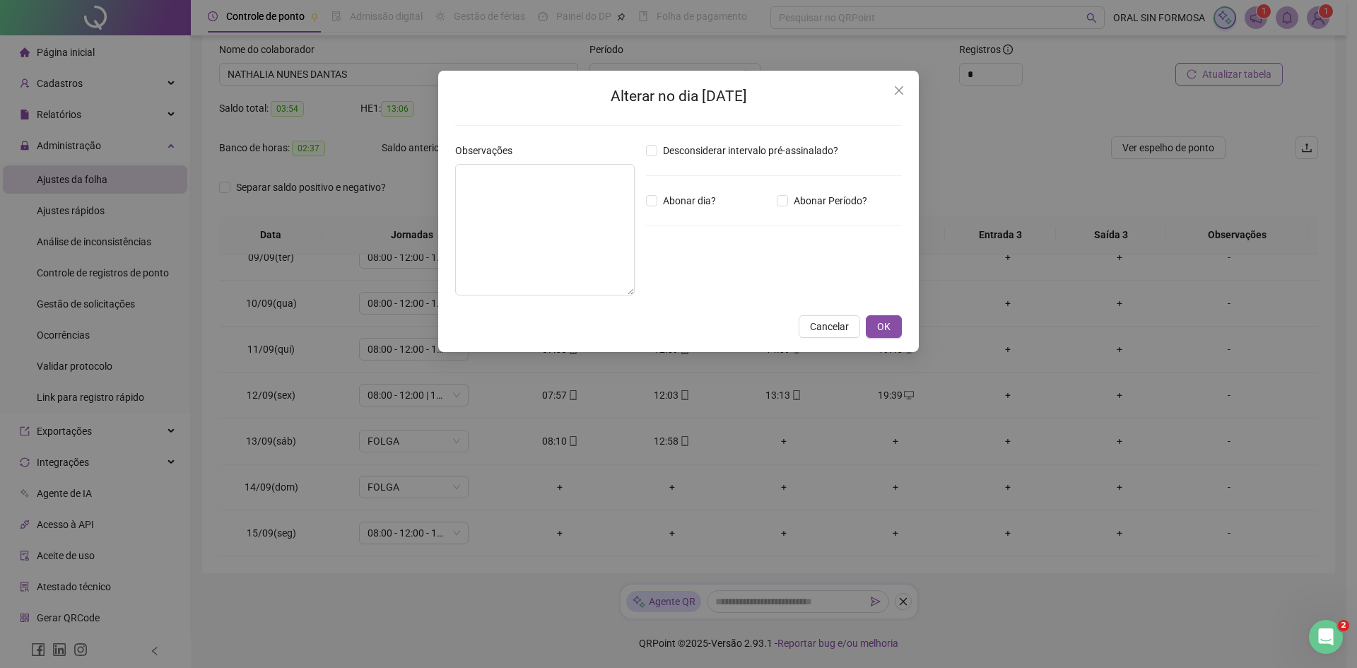 Image resolution: width=1357 pixels, height=668 pixels. Describe the element at coordinates (829, 327) in the screenshot. I see `button: Cancelar` at that location.